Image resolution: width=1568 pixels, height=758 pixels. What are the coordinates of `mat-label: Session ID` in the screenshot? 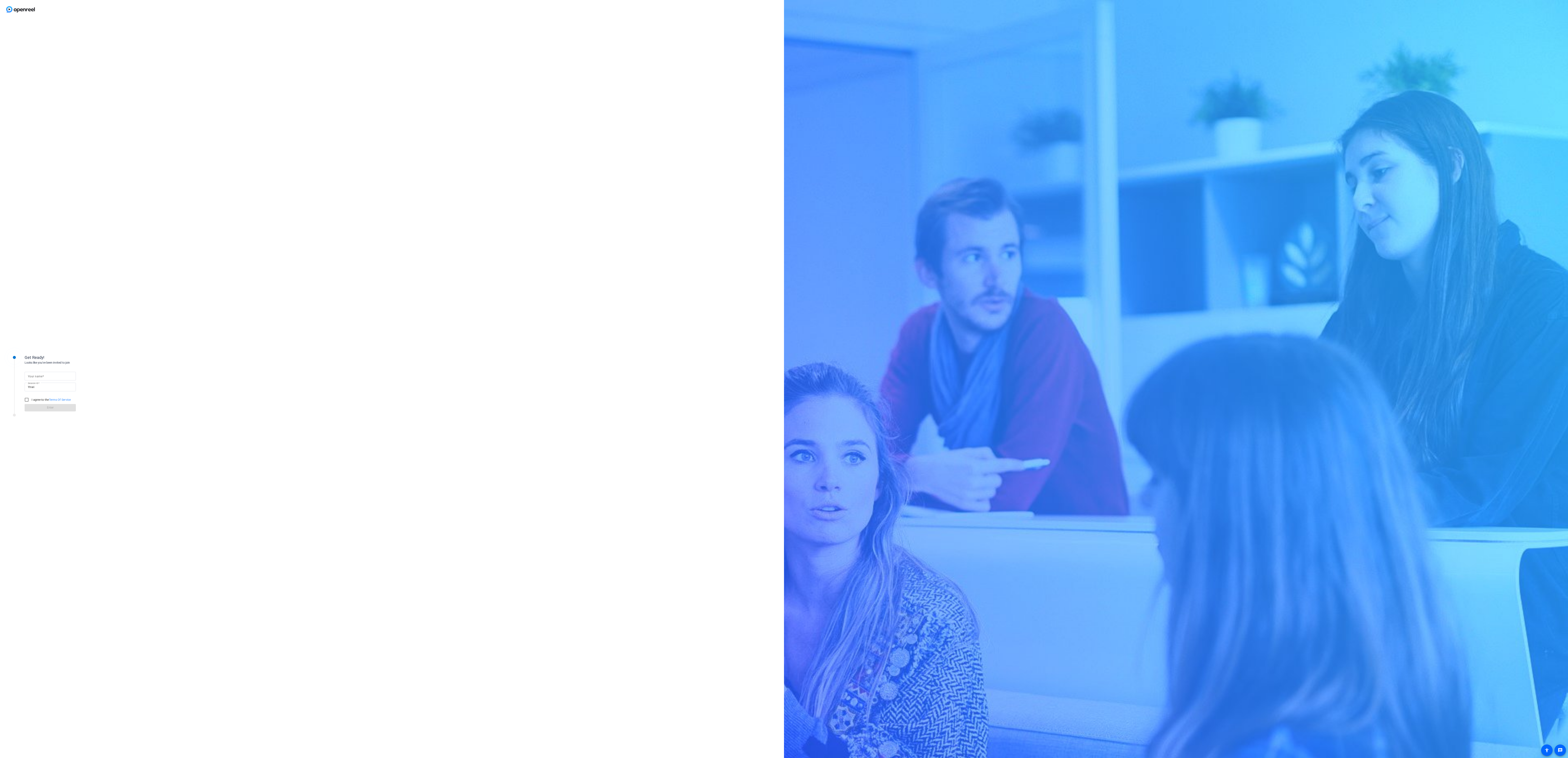 It's located at (33, 383).